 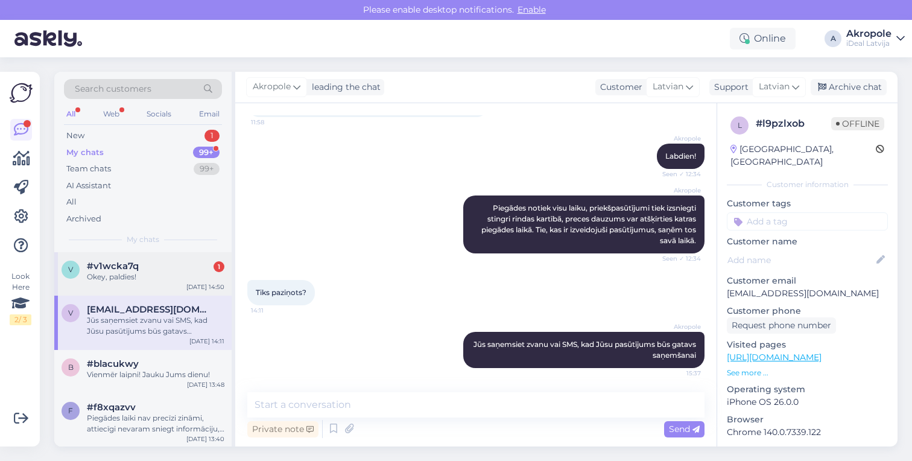 What do you see at coordinates (619, 87) in the screenshot?
I see `div: Customer` at bounding box center [619, 87].